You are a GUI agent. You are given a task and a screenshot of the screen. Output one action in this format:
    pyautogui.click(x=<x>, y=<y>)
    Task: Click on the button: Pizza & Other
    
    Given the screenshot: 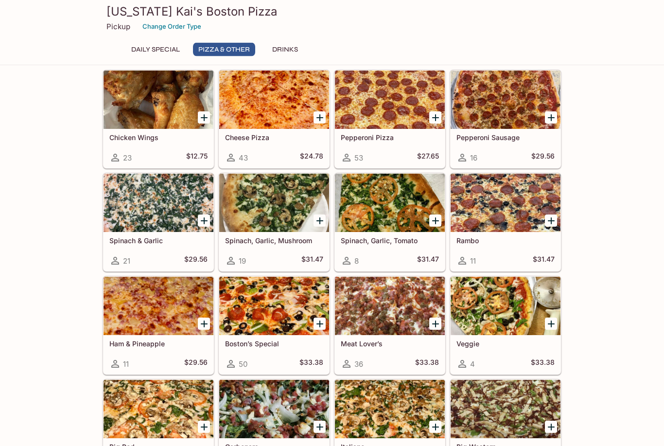 What is the action you would take?
    pyautogui.click(x=224, y=50)
    